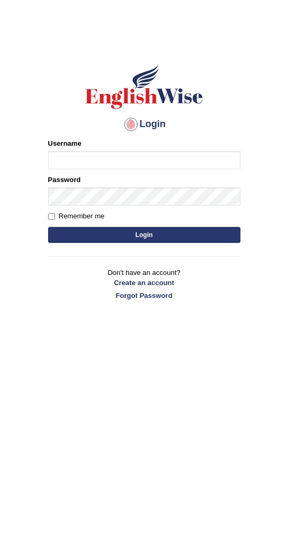  Describe the element at coordinates (144, 235) in the screenshot. I see `button: Login` at that location.